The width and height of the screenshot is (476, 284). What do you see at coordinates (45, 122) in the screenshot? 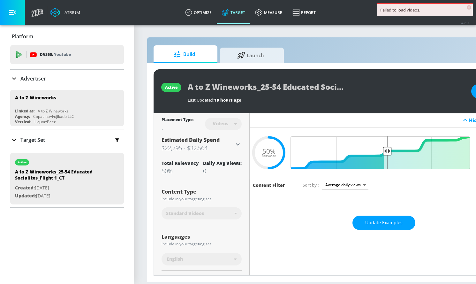
I see `div: Liquor/Beer` at bounding box center [45, 122].